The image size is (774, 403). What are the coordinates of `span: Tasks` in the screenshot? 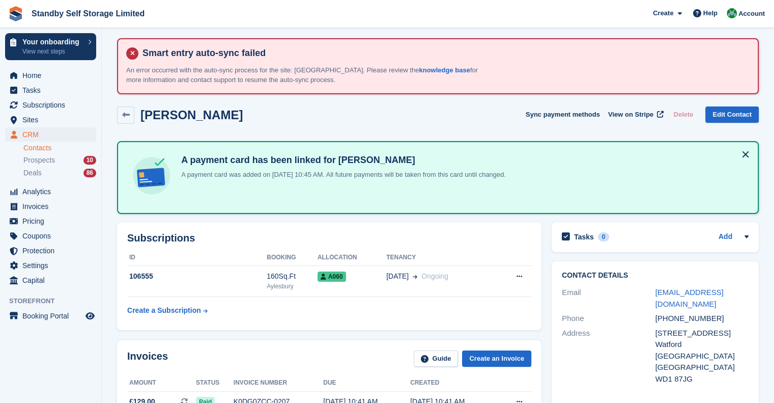 It's located at (53, 90).